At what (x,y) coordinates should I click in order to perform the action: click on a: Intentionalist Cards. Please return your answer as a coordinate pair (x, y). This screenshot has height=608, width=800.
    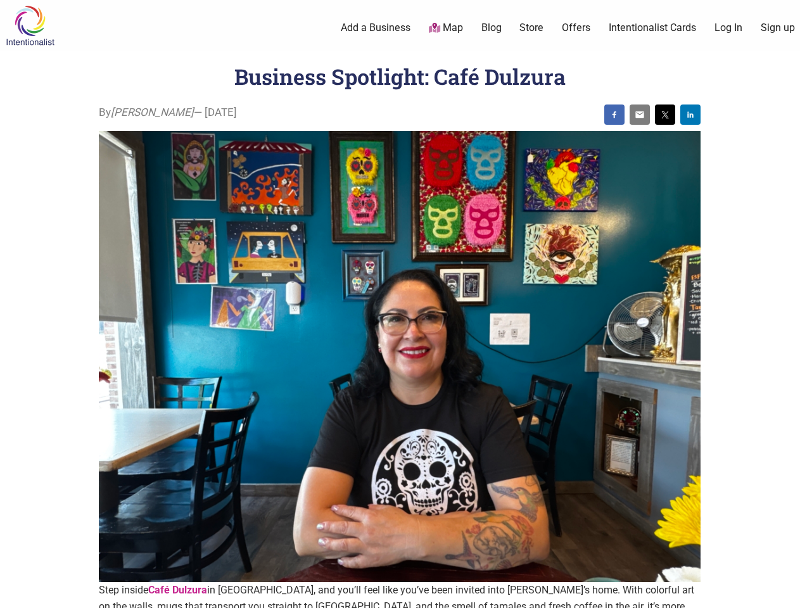
    Looking at the image, I should click on (652, 28).